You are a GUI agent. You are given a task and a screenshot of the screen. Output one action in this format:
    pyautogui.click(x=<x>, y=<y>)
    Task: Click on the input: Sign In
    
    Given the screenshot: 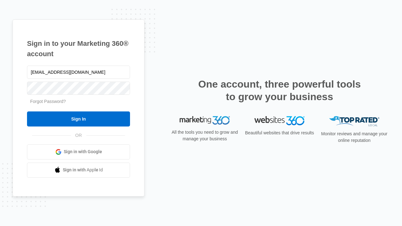 What is the action you would take?
    pyautogui.click(x=79, y=119)
    